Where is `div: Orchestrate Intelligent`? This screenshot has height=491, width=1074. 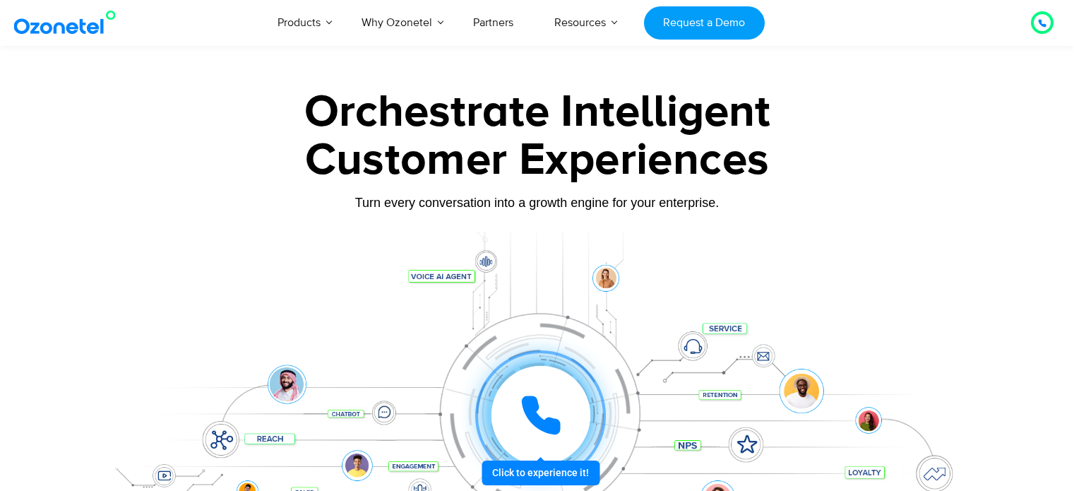 div: Orchestrate Intelligent is located at coordinates (537, 112).